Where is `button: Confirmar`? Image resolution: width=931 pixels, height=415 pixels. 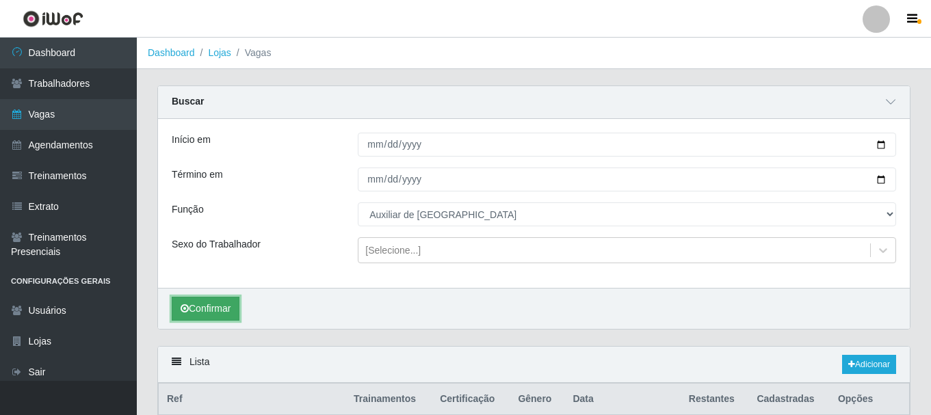
button: Confirmar is located at coordinates (205, 308).